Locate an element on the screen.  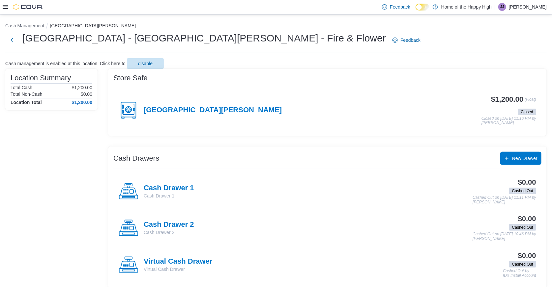
span: disable is located at coordinates (145, 64).